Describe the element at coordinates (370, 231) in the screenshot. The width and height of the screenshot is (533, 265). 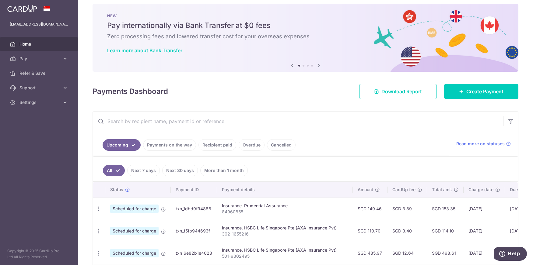
I see `td: SGD 110.70` at that location.